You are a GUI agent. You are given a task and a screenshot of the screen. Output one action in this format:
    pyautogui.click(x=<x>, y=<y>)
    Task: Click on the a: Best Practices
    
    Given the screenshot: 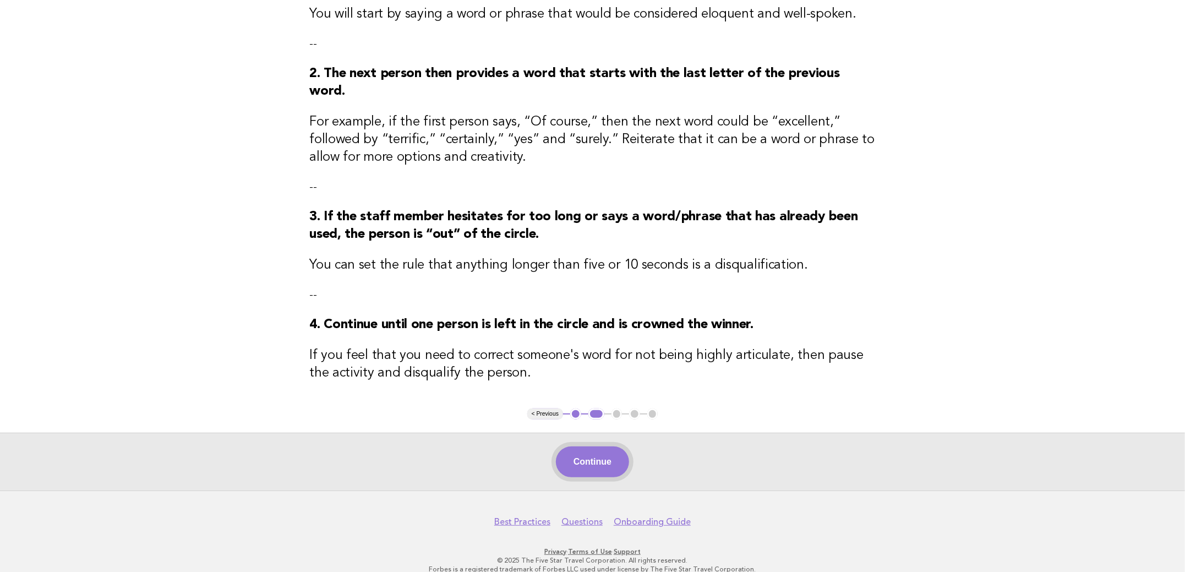 What is the action you would take?
    pyautogui.click(x=523, y=522)
    